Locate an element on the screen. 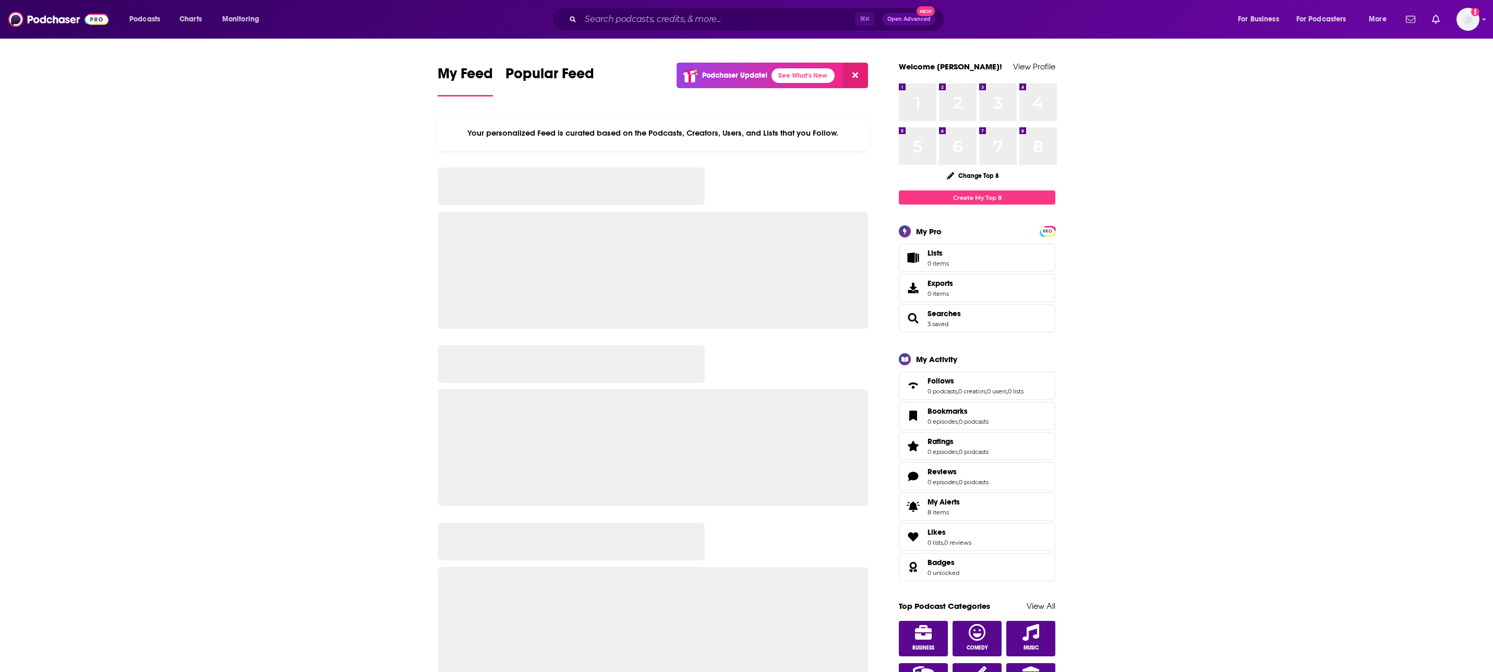 The height and width of the screenshot is (672, 1493). a: See What's New is located at coordinates (803, 76).